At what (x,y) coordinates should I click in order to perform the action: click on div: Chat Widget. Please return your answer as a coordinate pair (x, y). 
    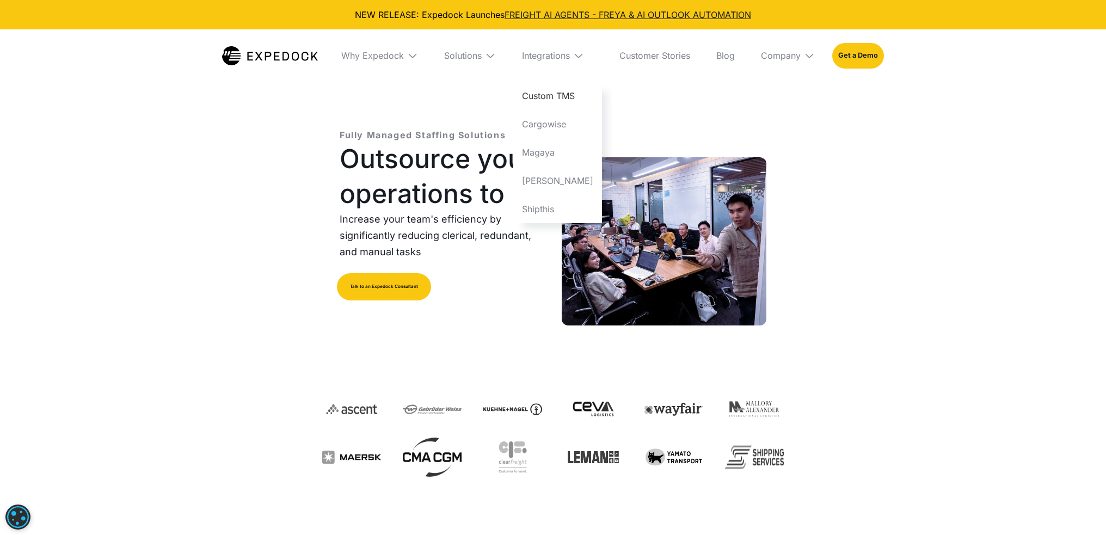
    Looking at the image, I should click on (1015, 476).